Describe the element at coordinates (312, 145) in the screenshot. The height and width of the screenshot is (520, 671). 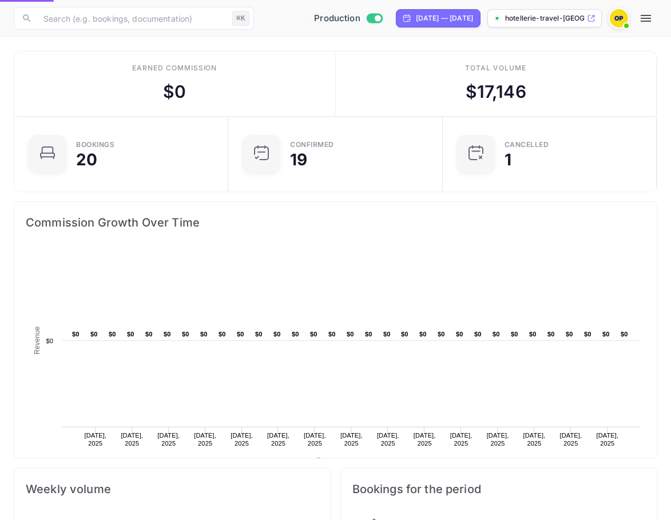
I see `div: Confirmed` at that location.